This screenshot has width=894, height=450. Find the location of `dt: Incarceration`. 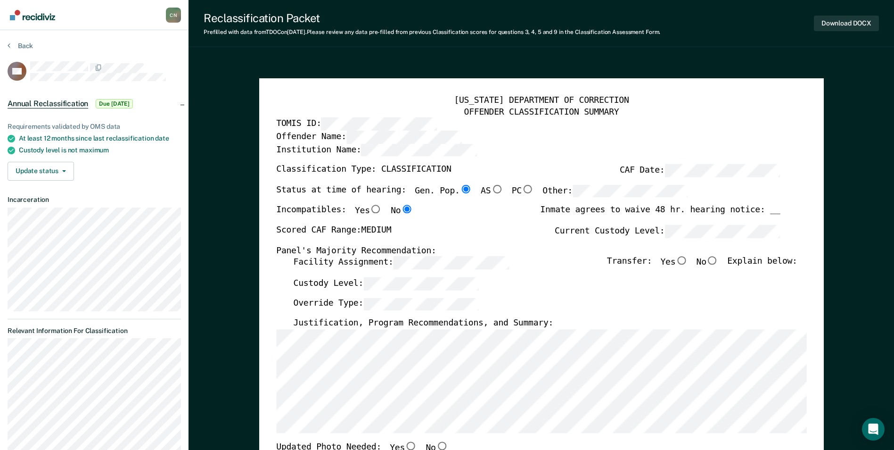

dt: Incarceration is located at coordinates (94, 199).